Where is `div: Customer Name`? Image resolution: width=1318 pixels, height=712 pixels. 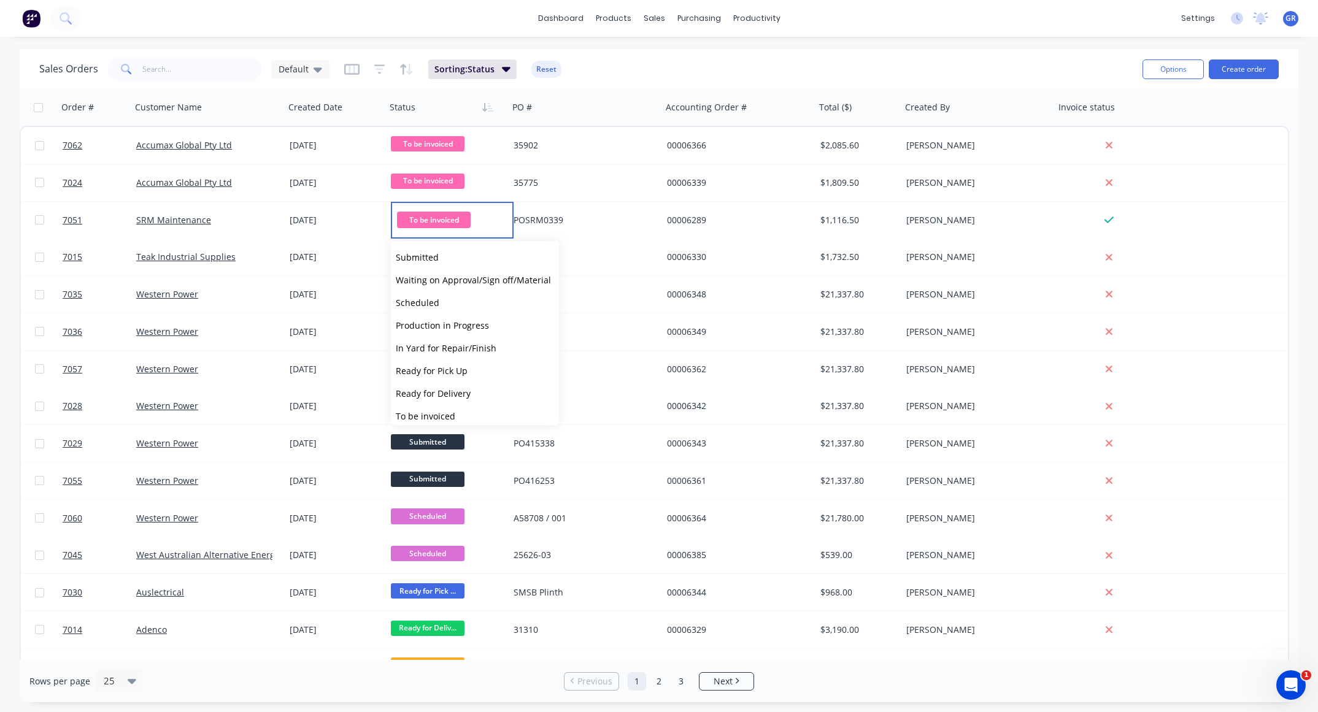
div: Customer Name is located at coordinates (168, 107).